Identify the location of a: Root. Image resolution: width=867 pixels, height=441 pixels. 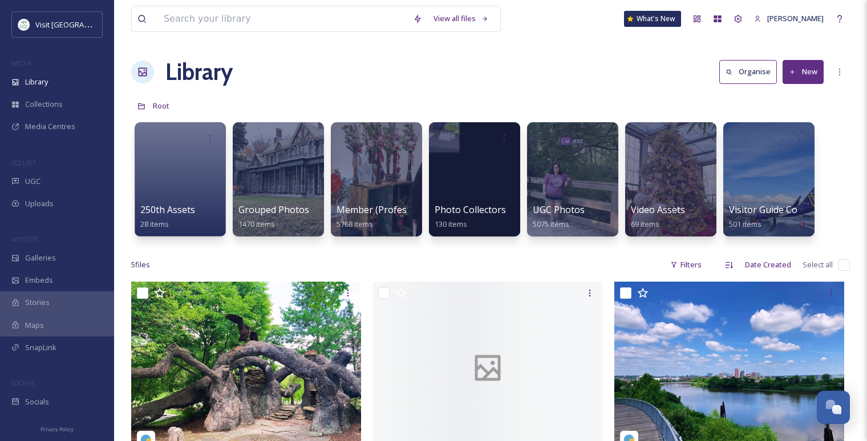
(161, 106).